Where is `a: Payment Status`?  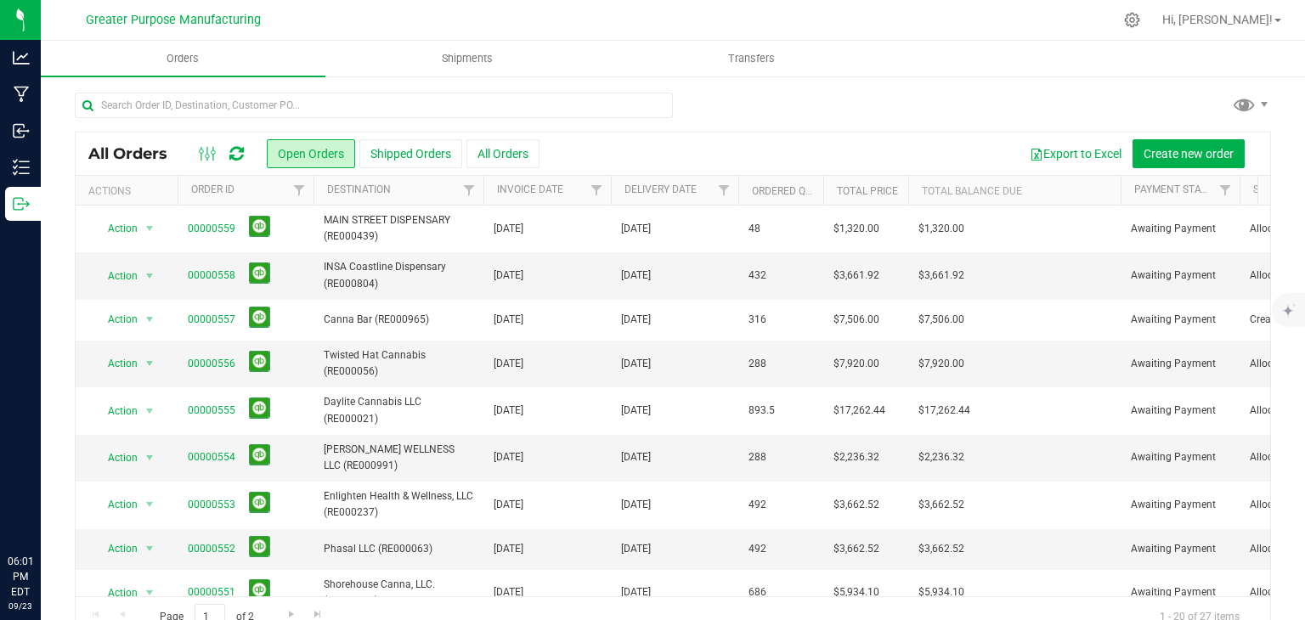 a: Payment Status is located at coordinates (1176, 189).